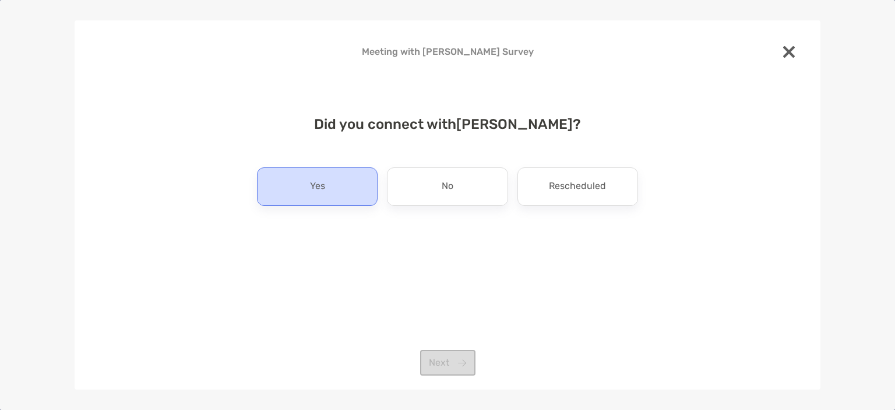  Describe the element at coordinates (578, 187) in the screenshot. I see `p: Rescheduled` at that location.